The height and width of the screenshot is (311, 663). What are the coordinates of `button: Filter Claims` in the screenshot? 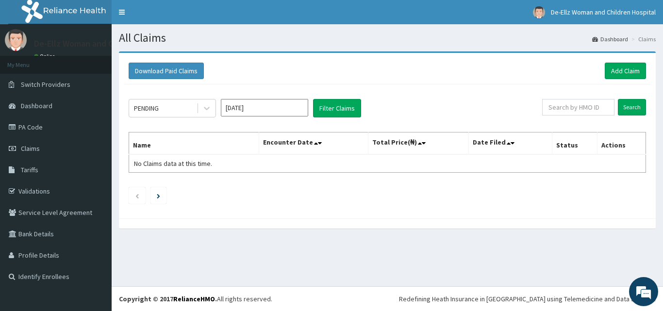 It's located at (337, 108).